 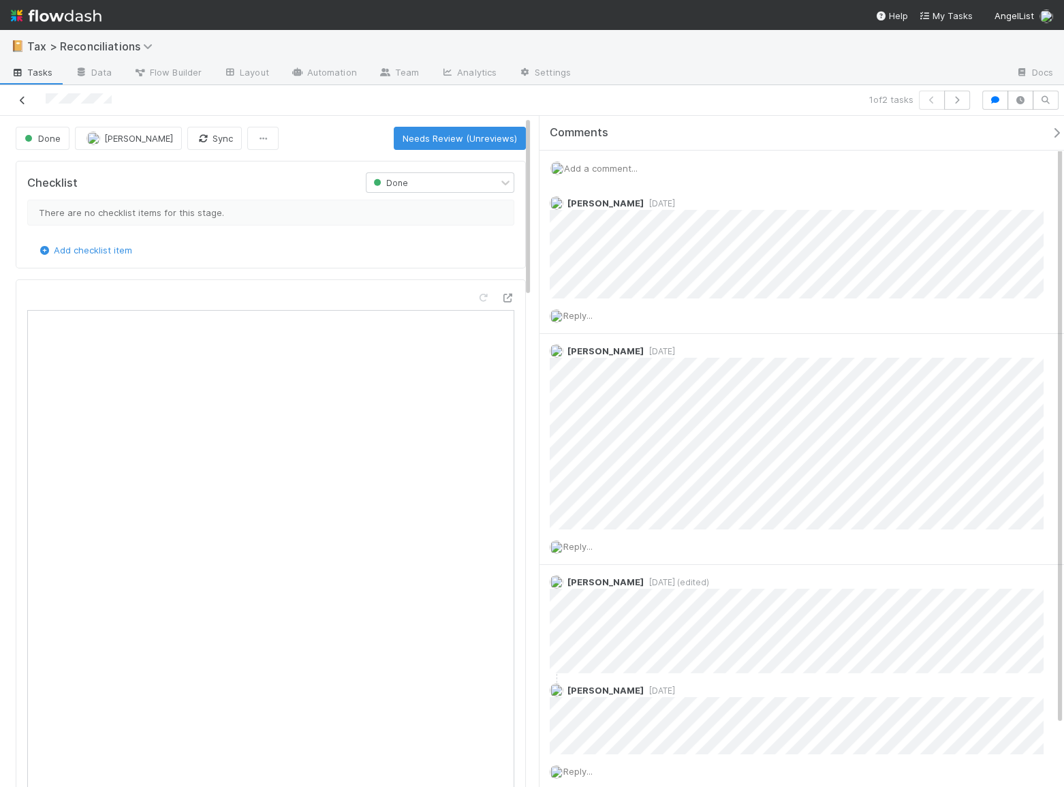 What do you see at coordinates (389, 183) in the screenshot?
I see `span: Done` at bounding box center [389, 183].